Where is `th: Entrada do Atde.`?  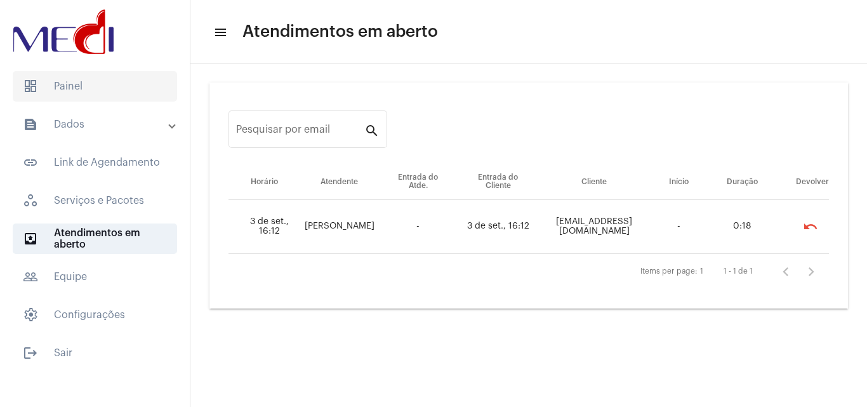 th: Entrada do Atde. is located at coordinates (418, 182).